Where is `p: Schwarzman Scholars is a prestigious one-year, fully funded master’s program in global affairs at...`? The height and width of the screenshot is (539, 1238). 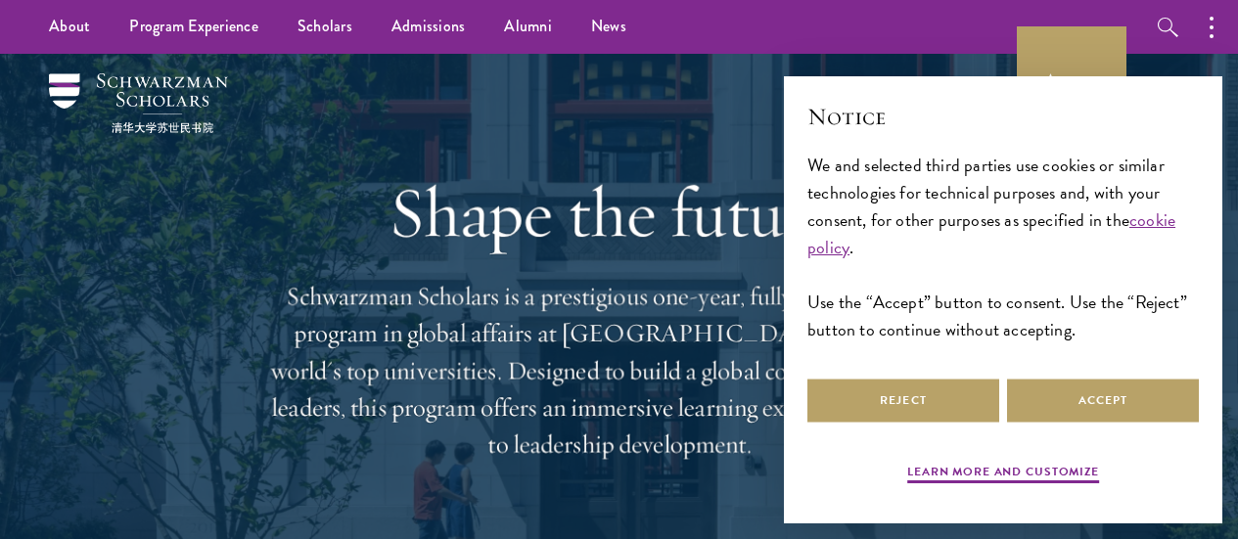
p: Schwarzman Scholars is a prestigious one-year, fully funded master’s program in global affairs at... is located at coordinates (619, 371).